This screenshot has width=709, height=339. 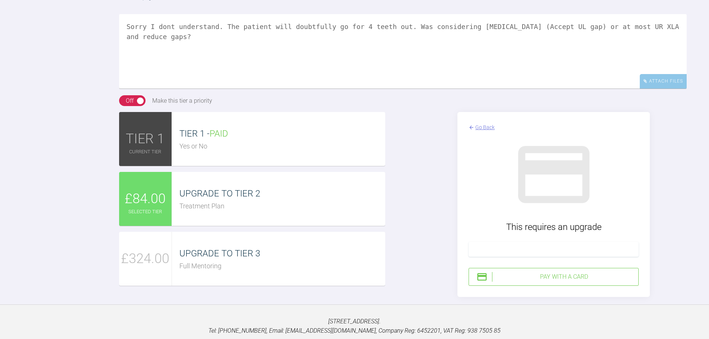 What do you see at coordinates (485, 127) in the screenshot?
I see `div: Go Back` at bounding box center [485, 127].